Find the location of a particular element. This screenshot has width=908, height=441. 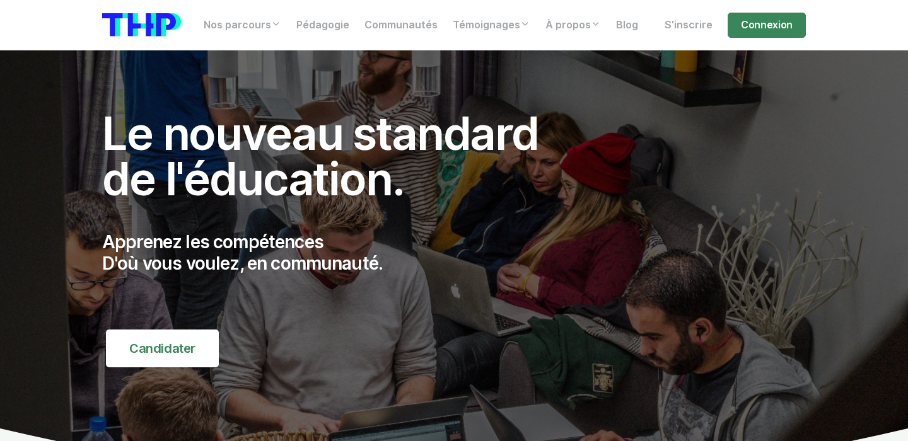

a: Connexion is located at coordinates (767, 25).